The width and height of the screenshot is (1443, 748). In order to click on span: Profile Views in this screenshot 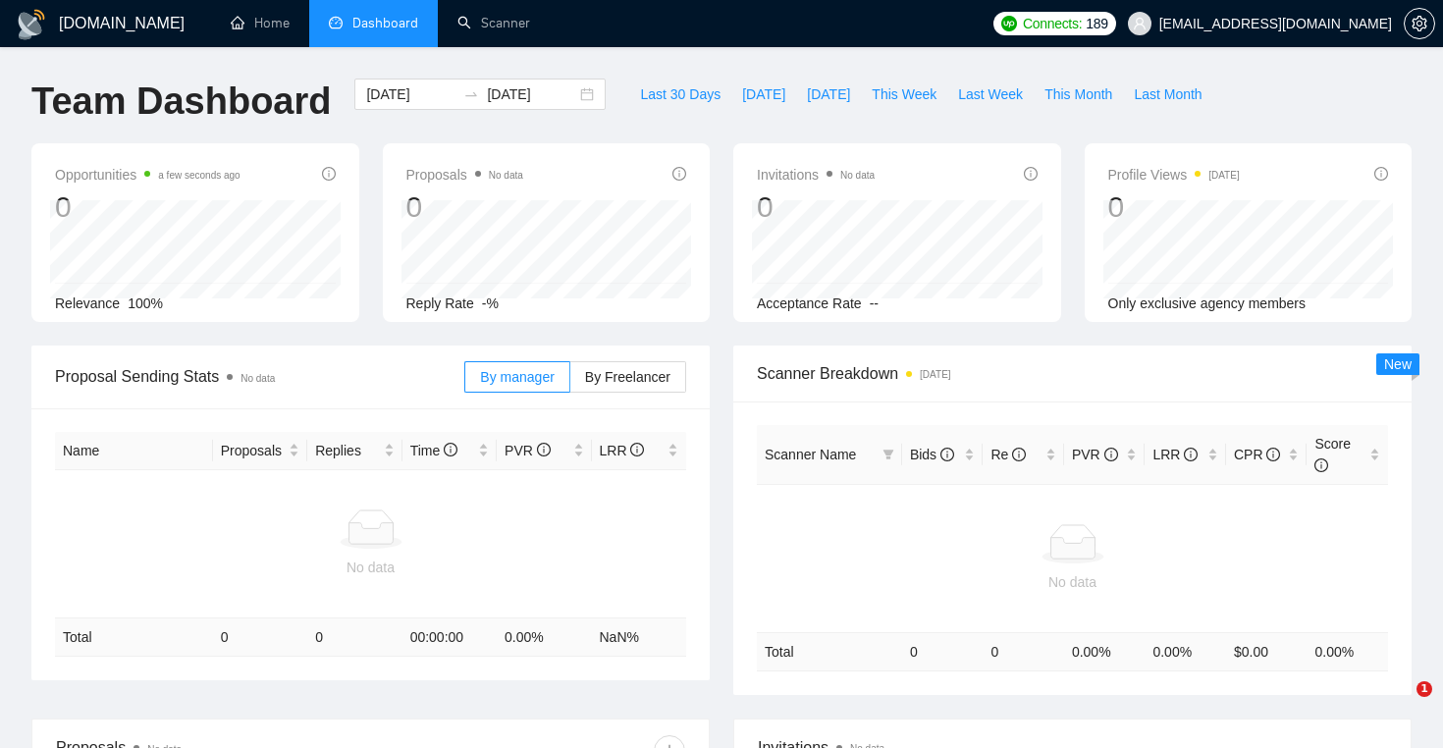, I will do `click(1174, 175)`.